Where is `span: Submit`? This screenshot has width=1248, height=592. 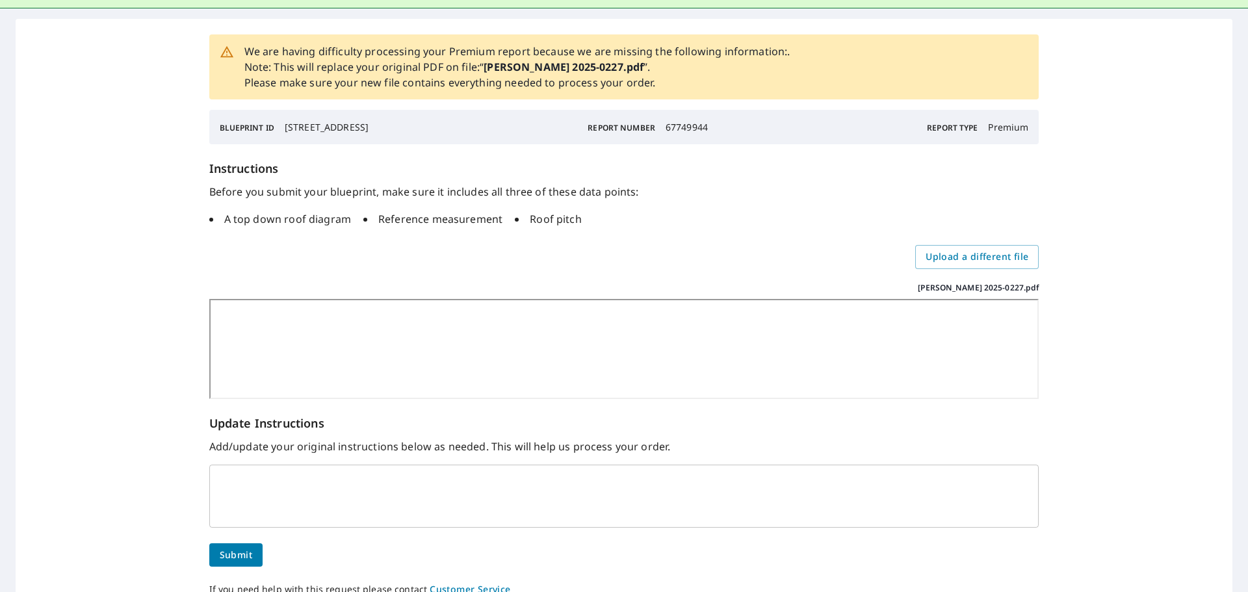
span: Submit is located at coordinates (236, 555).